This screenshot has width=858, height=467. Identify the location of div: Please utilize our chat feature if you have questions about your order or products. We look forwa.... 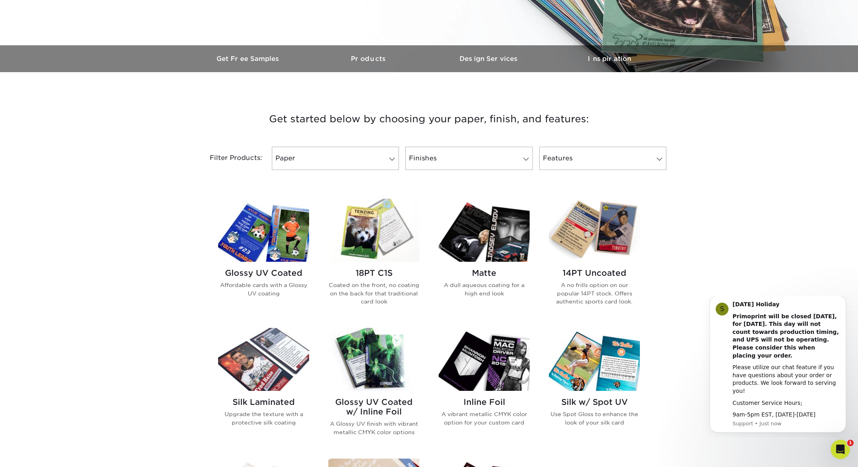
(89, 83).